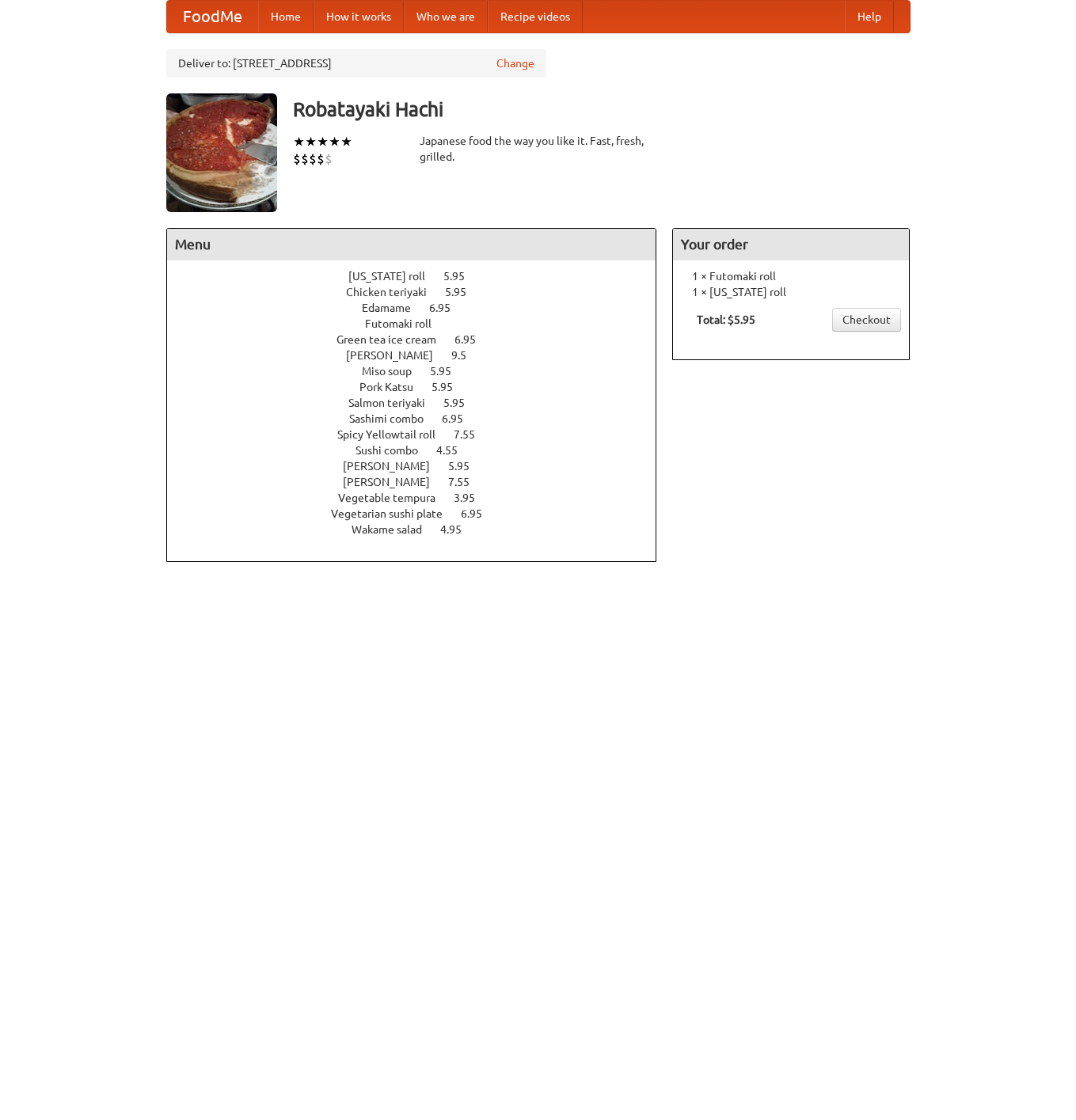 Image resolution: width=1076 pixels, height=1120 pixels. What do you see at coordinates (421, 308) in the screenshot?
I see `a: Edamame 6.95` at bounding box center [421, 308].